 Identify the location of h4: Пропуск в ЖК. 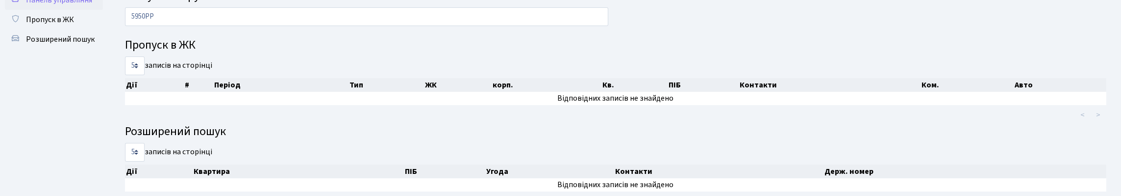
(615, 45).